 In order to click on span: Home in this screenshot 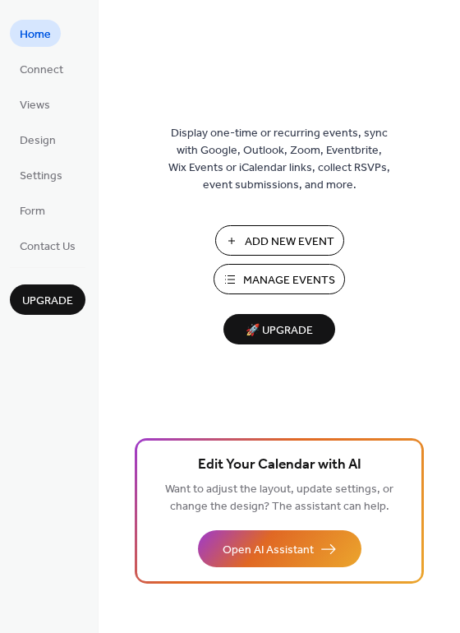, I will do `click(35, 35)`.